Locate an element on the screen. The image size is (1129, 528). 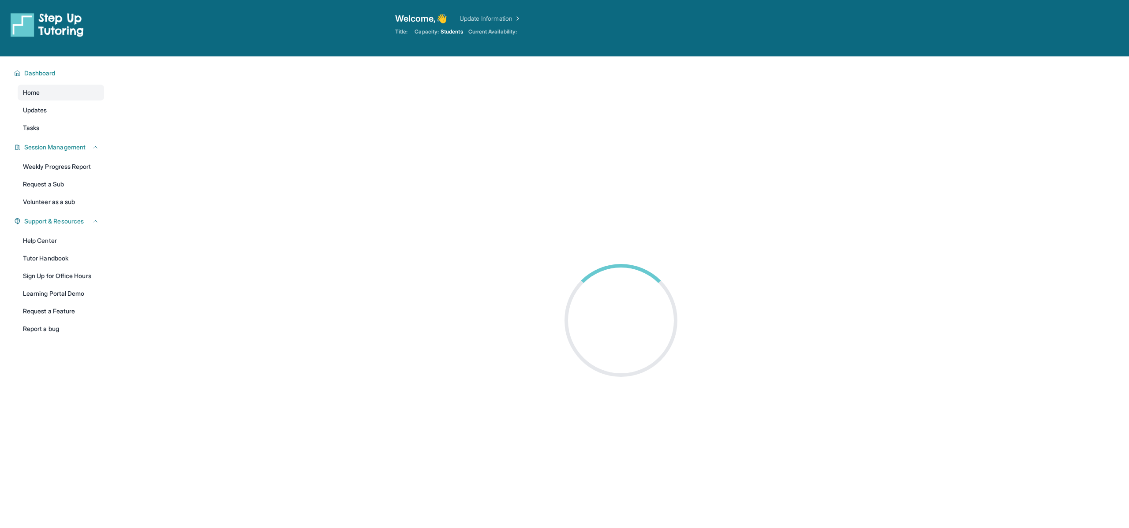
a: Request a Feature is located at coordinates (61, 311).